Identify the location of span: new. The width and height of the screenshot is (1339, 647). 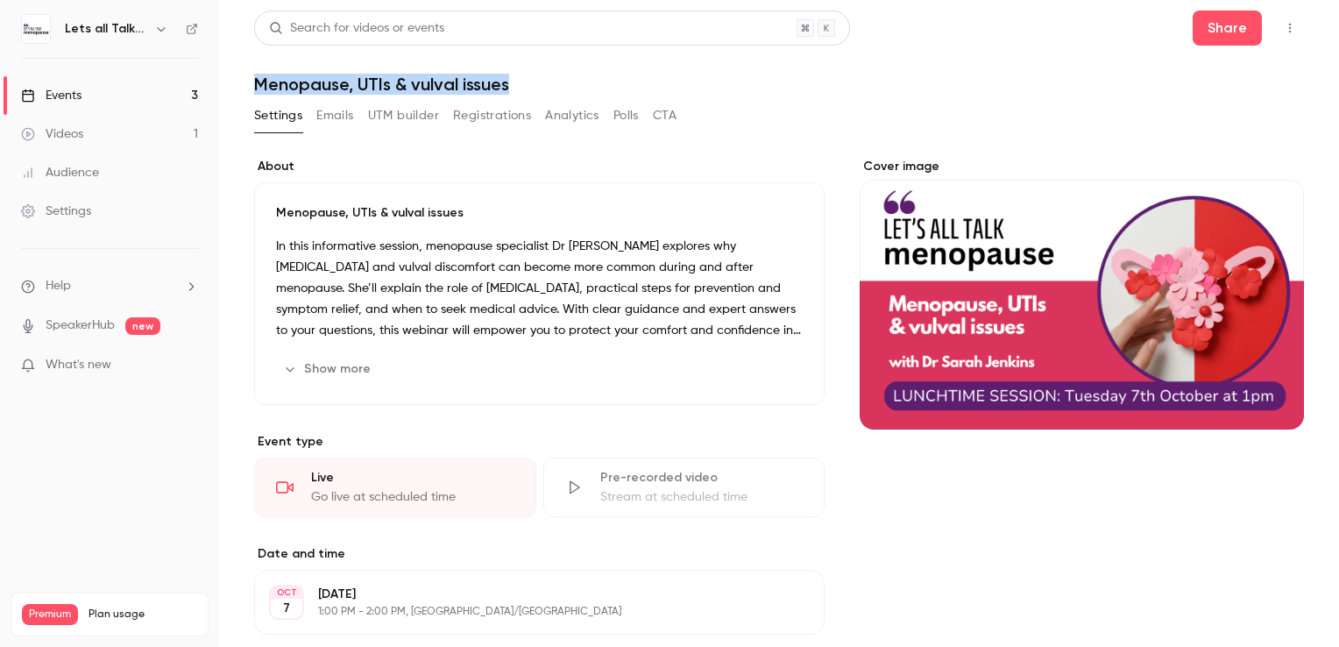
(143, 326).